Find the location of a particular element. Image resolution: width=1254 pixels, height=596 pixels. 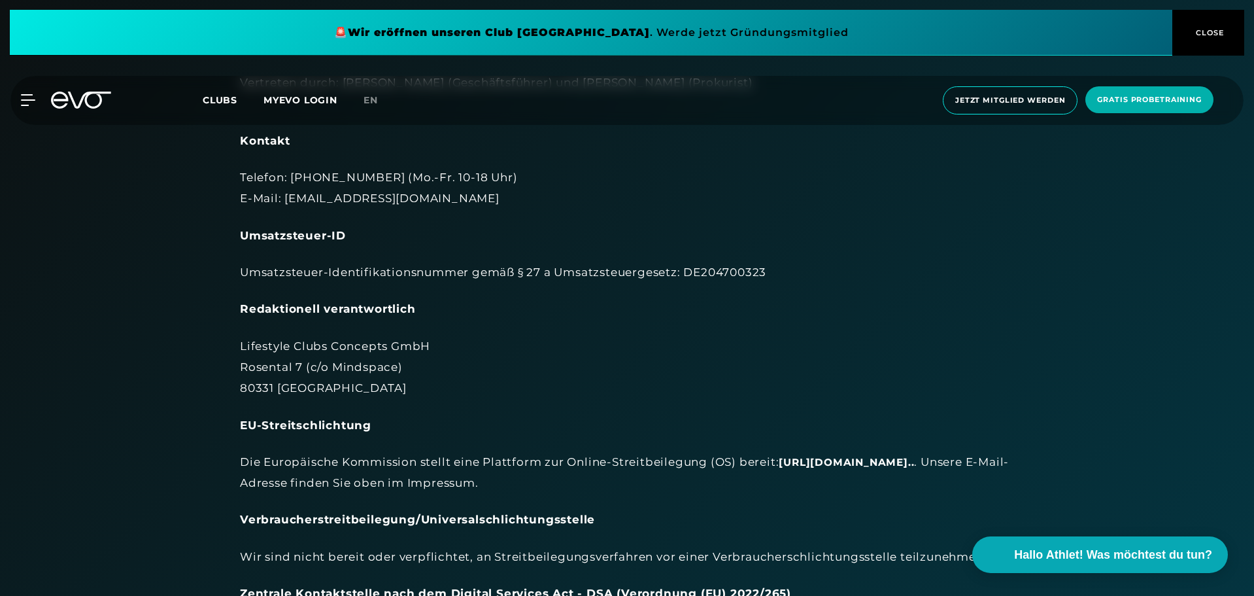

strong: EU-Streitschlichtung is located at coordinates (305, 425).